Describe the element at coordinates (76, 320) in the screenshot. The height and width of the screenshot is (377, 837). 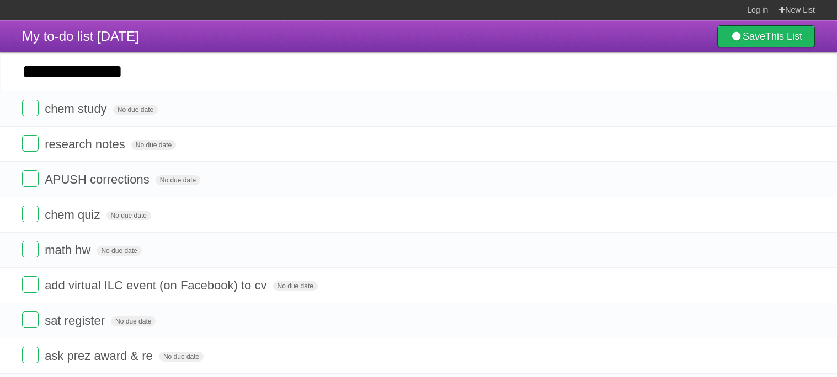
I see `span: sat register` at that location.